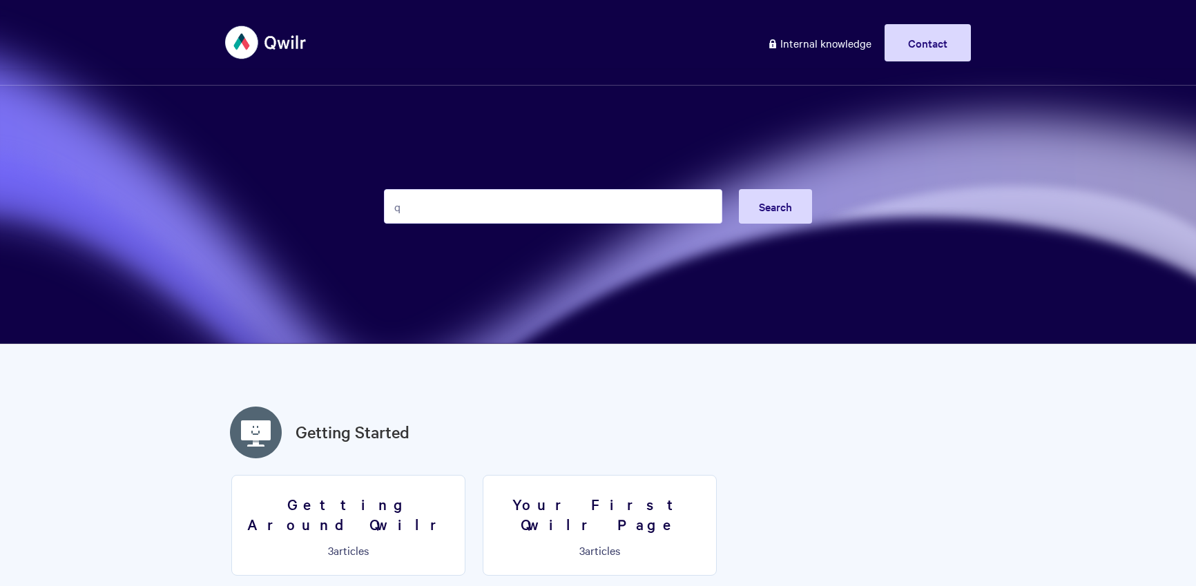 The width and height of the screenshot is (1196, 586). I want to click on button: Search, so click(775, 206).